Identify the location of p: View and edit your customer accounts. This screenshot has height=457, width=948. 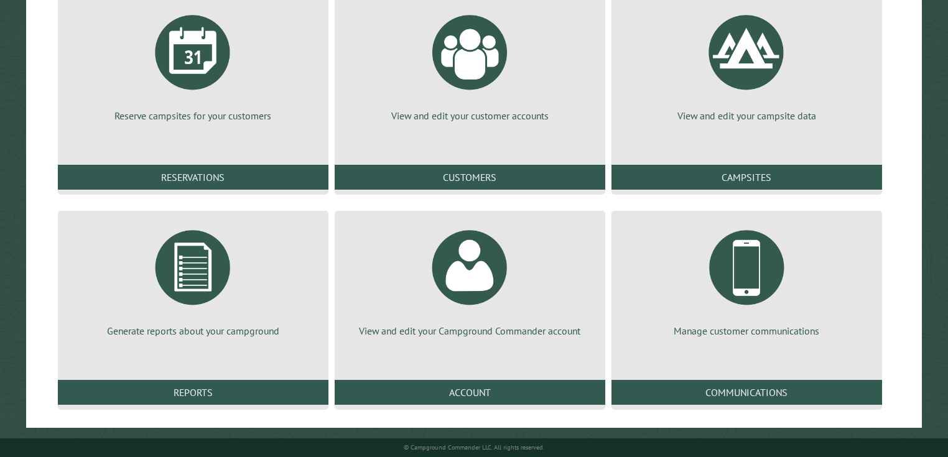
(470, 116).